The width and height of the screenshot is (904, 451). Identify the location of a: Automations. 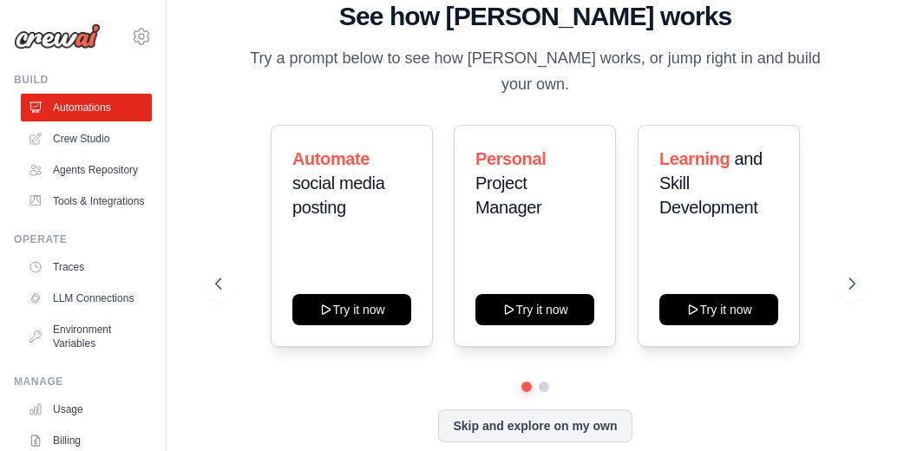
(86, 108).